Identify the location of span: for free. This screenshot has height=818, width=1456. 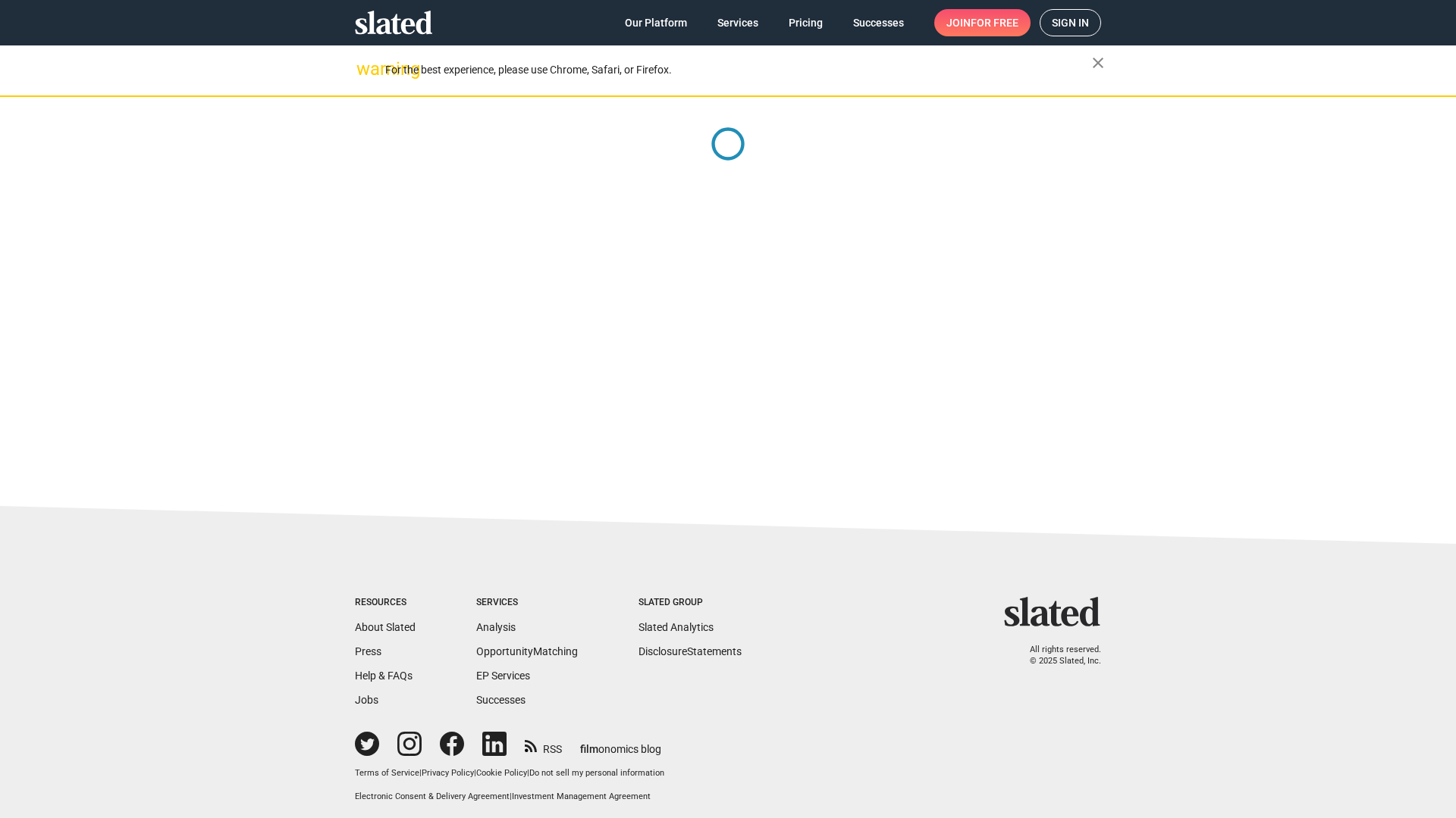
(994, 23).